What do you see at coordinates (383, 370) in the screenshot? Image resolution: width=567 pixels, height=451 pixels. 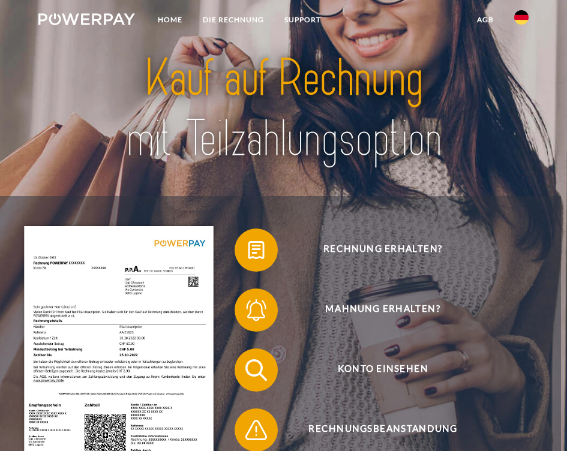 I see `span: Konto einsehen` at bounding box center [383, 370].